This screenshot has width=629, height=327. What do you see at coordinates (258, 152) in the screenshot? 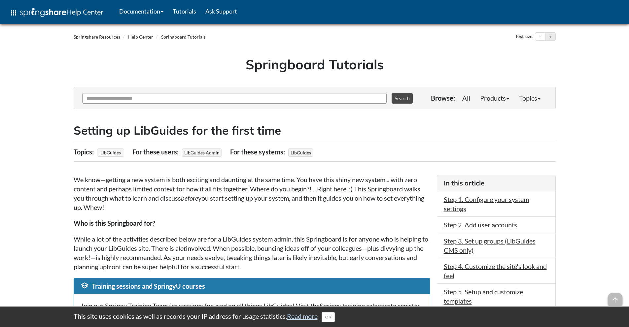
I see `div: For these systems:` at bounding box center [258, 152].